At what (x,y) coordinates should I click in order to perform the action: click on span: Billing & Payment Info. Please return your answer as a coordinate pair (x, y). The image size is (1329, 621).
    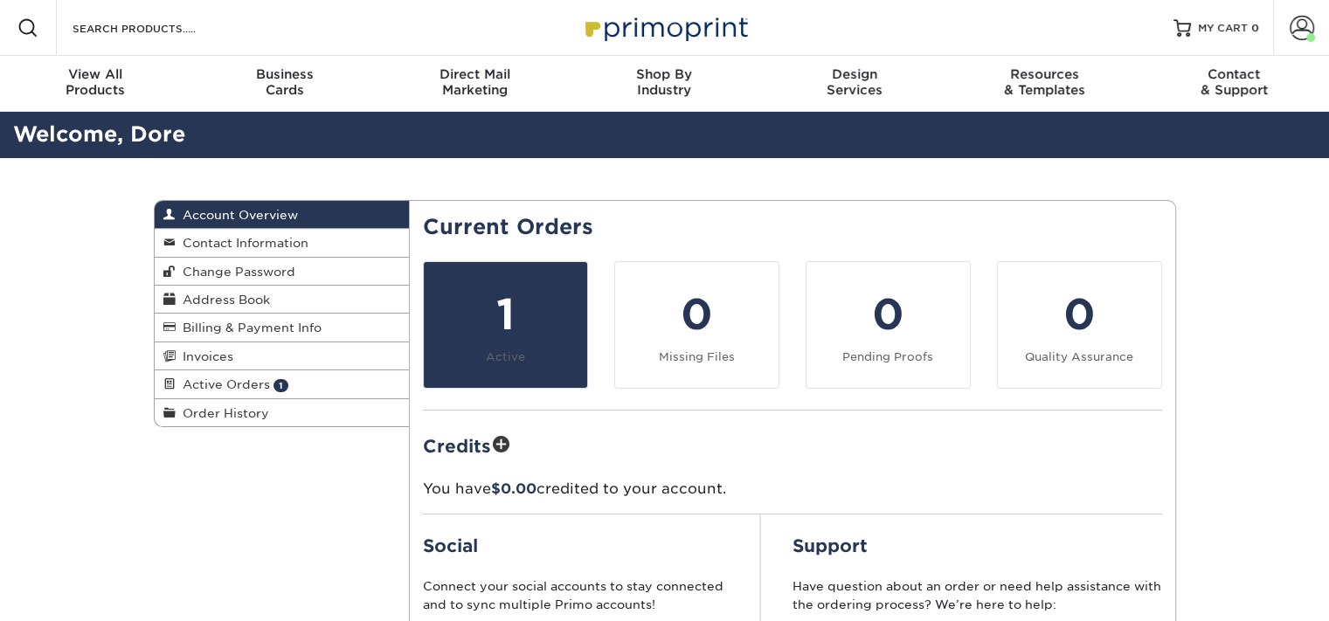
    Looking at the image, I should click on (248, 328).